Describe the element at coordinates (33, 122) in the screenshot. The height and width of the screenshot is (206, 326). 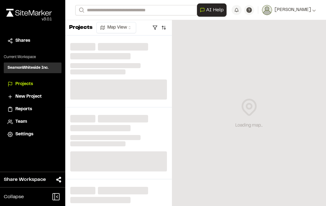
I see `a: Team` at that location.